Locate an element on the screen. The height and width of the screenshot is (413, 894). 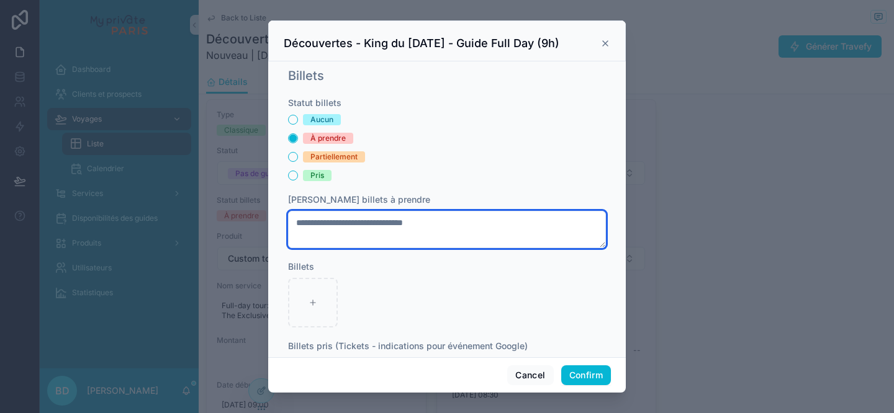
span: Statut billets is located at coordinates (315, 102).